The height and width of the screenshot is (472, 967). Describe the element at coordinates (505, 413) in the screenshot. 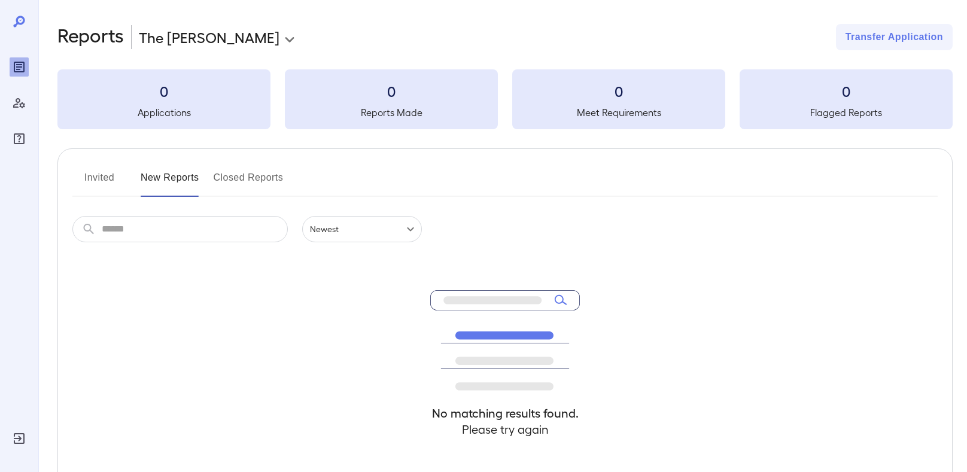

I see `h4: No matching results found.` at that location.